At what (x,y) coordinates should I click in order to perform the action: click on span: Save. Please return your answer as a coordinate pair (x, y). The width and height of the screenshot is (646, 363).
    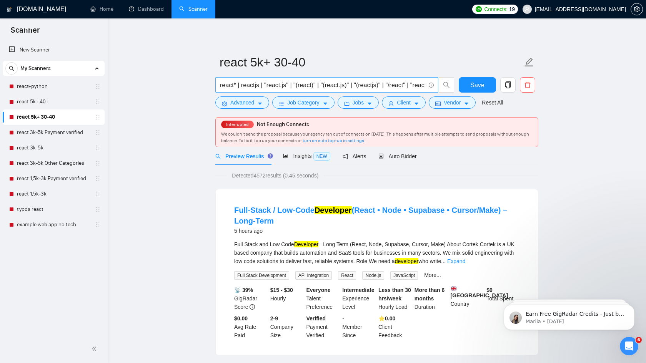
    Looking at the image, I should click on (477, 85).